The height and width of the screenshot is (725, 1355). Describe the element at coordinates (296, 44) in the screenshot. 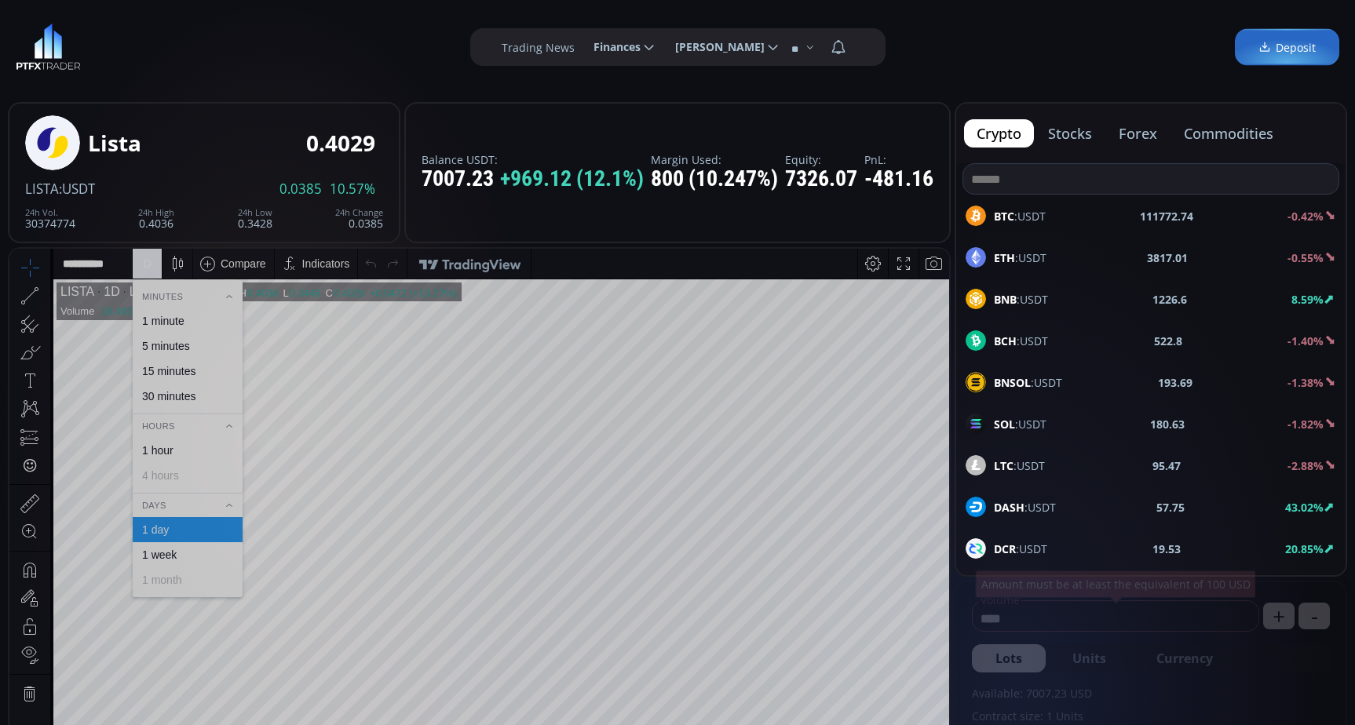

I see `div: 0.3446` at that location.